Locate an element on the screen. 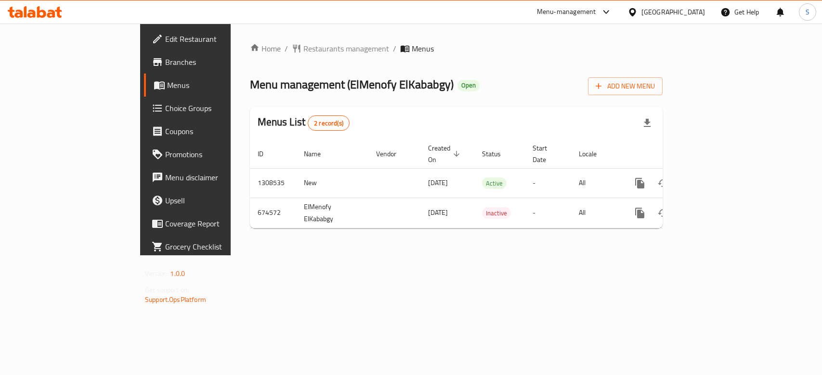  span: Coupons is located at coordinates (217, 131).